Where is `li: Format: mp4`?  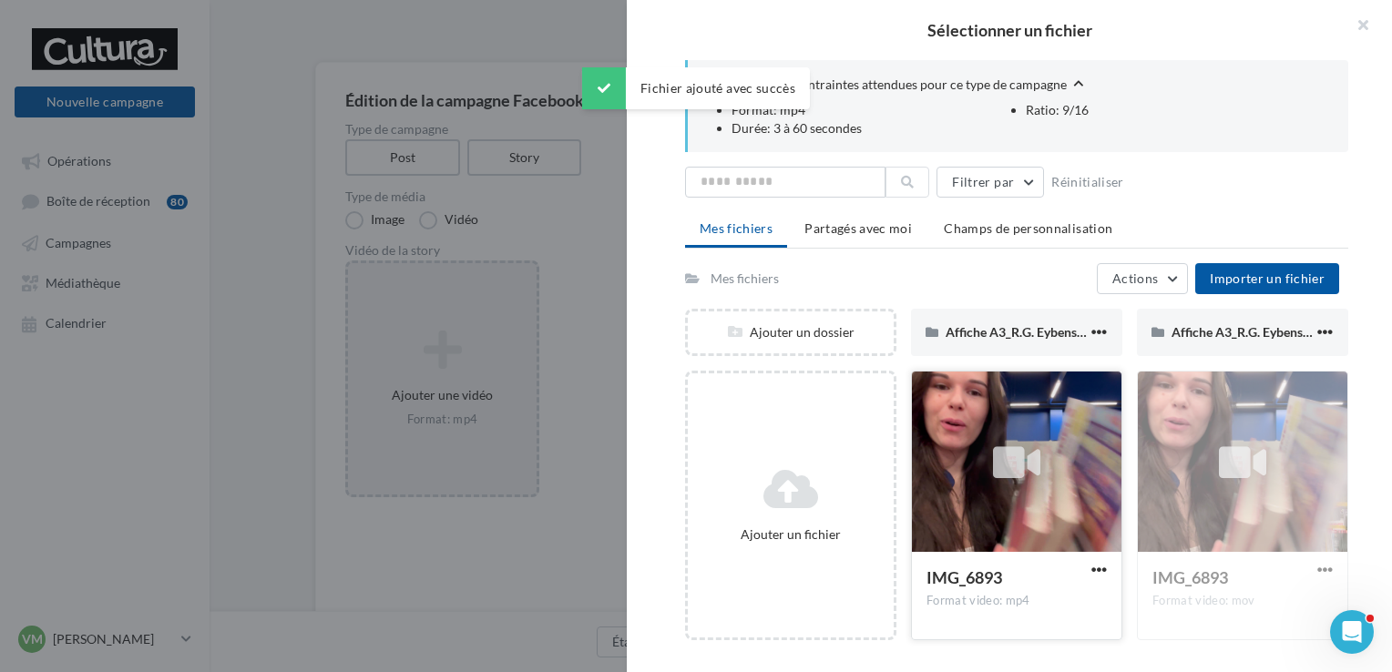
li: Format: mp4 is located at coordinates (878, 110).